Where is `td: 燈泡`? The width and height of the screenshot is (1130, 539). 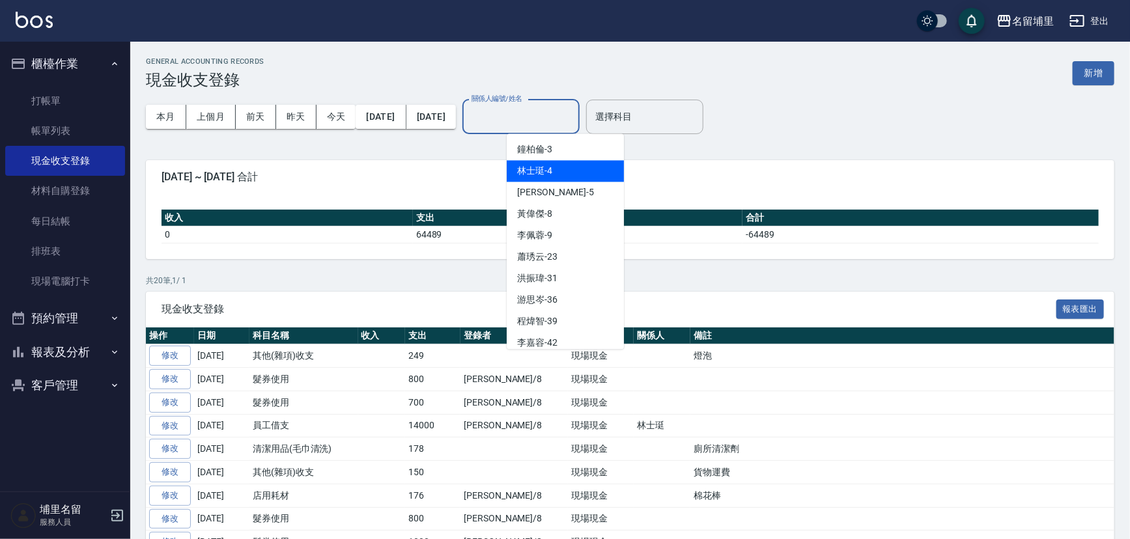
td: 燈泡 is located at coordinates (902, 356).